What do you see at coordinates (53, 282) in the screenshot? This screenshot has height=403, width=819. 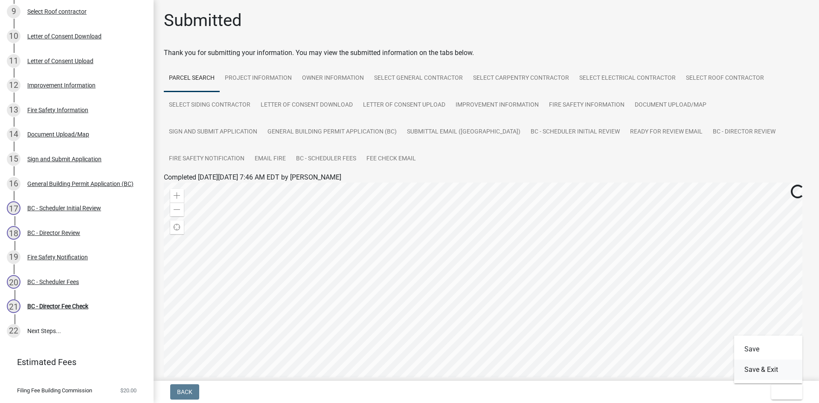 I see `div: BC - Scheduler Fees` at bounding box center [53, 282].